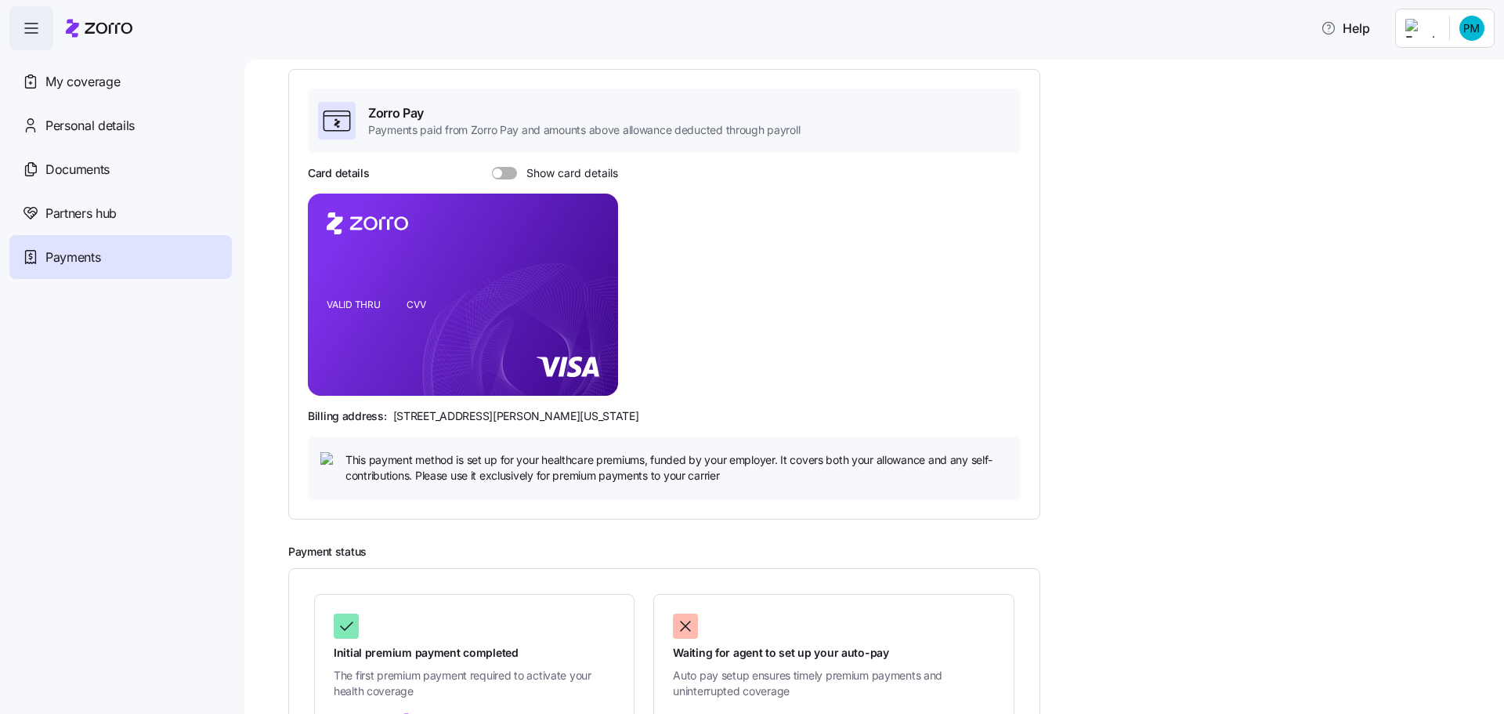  Describe the element at coordinates (121, 81) in the screenshot. I see `a: My coverage` at that location.